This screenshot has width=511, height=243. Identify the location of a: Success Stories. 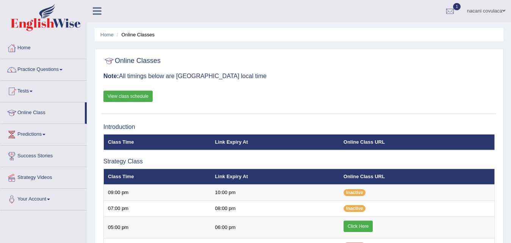
(44, 155).